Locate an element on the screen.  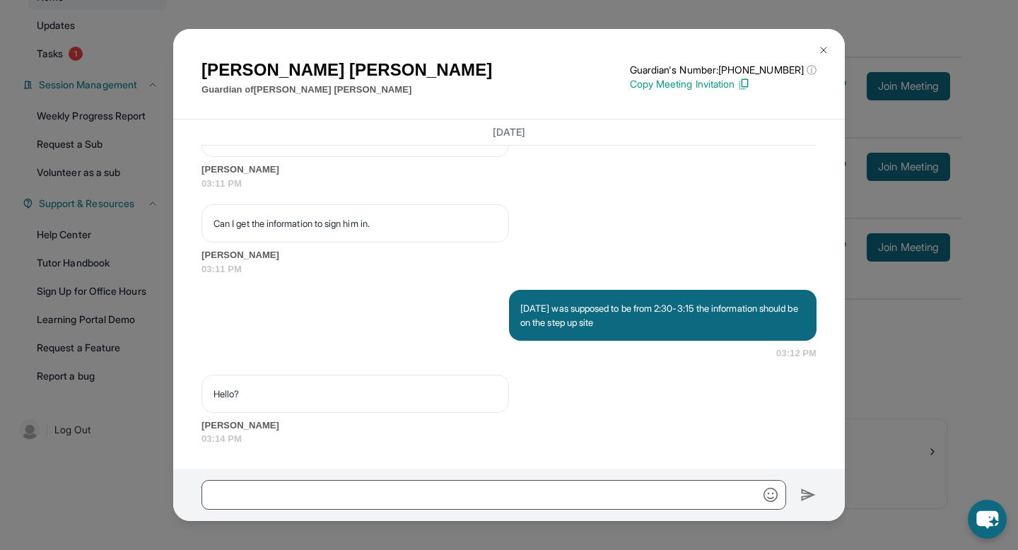
img: Send icon is located at coordinates (808, 495).